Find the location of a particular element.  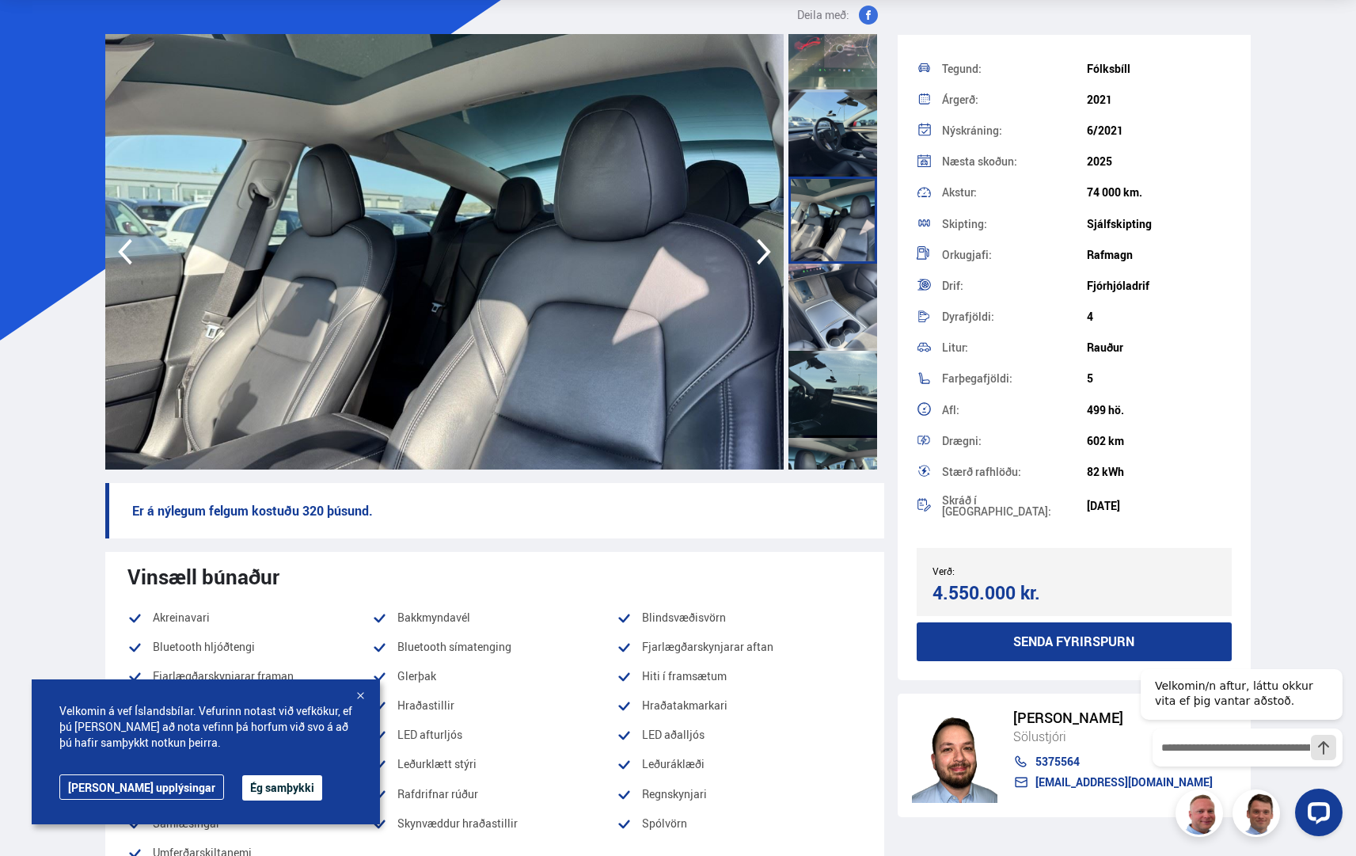

div: 499 hö. is located at coordinates (1159, 410).